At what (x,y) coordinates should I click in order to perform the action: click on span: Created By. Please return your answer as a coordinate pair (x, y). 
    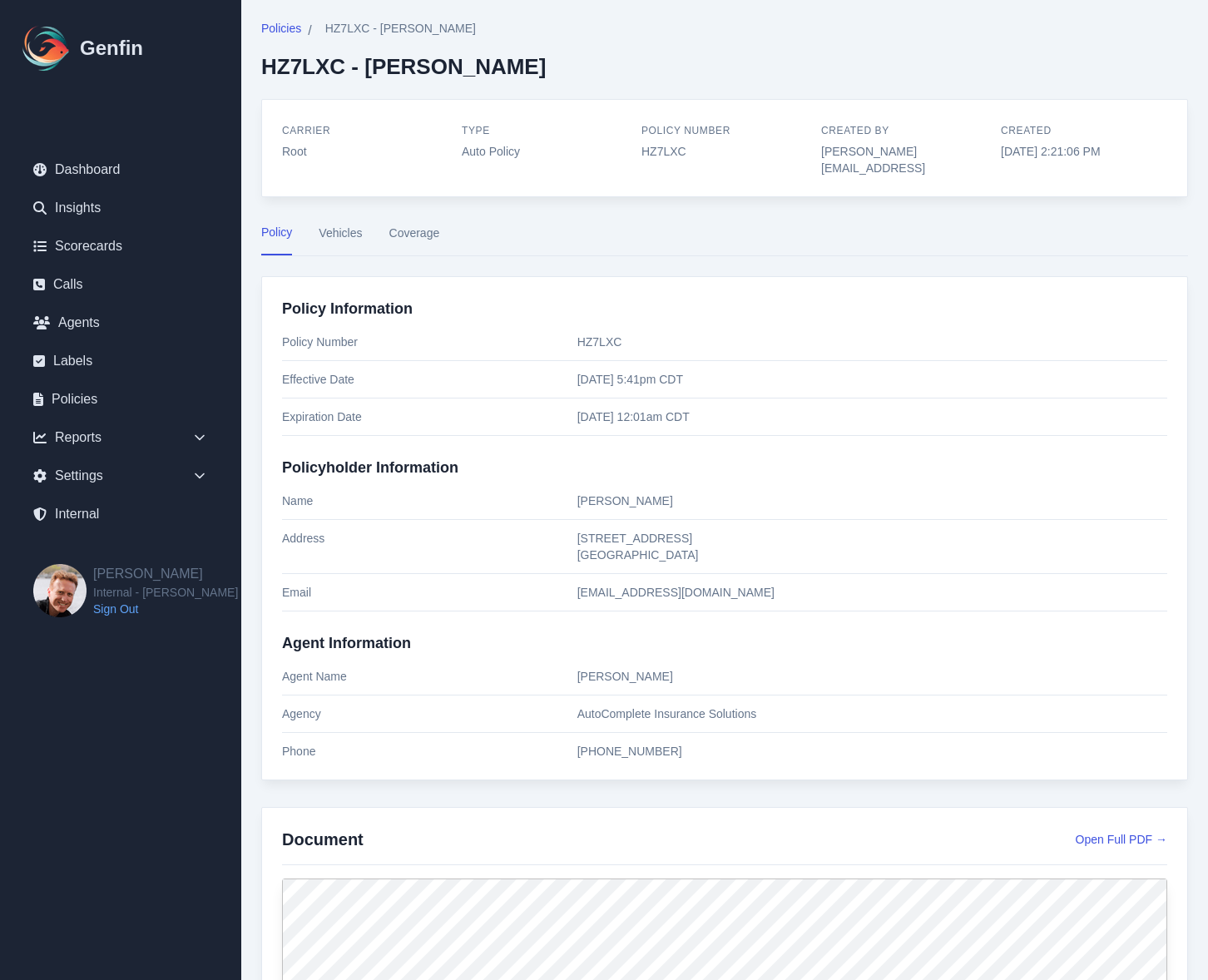
    Looking at the image, I should click on (855, 131).